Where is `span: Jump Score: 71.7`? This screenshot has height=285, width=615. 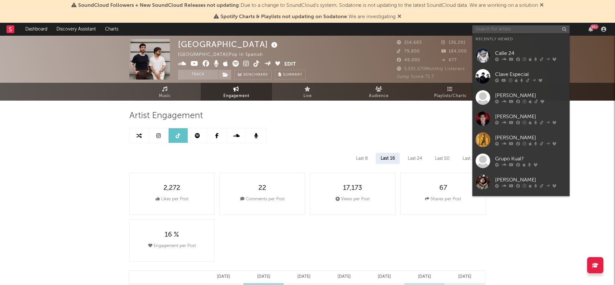 span: Jump Score: 71.7 is located at coordinates (415, 76).